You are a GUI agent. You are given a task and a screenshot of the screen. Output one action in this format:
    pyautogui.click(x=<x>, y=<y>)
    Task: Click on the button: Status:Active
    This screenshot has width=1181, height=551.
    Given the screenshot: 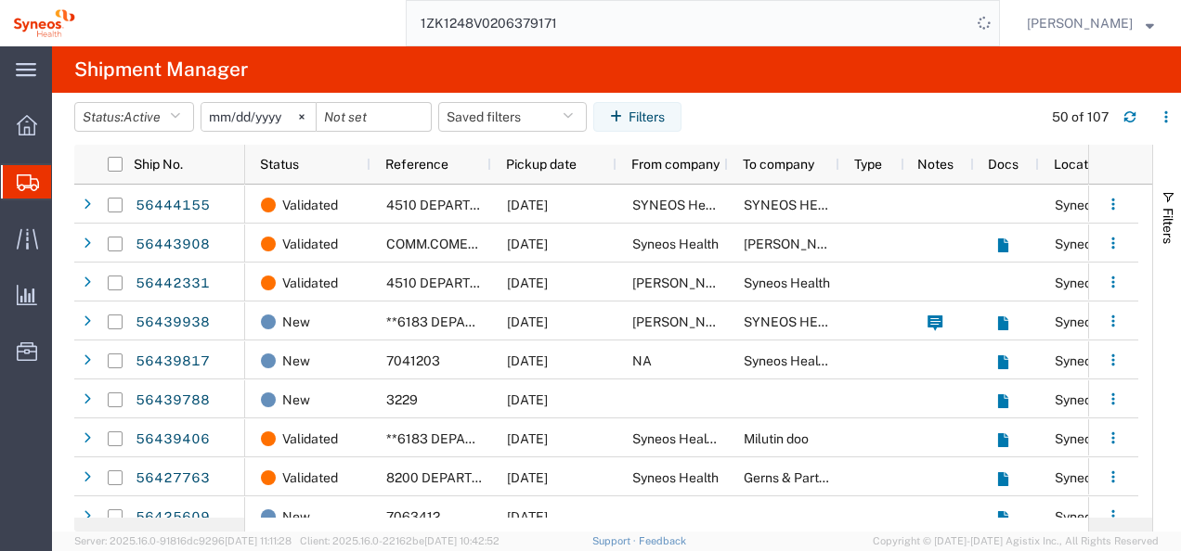 What is the action you would take?
    pyautogui.click(x=134, y=117)
    